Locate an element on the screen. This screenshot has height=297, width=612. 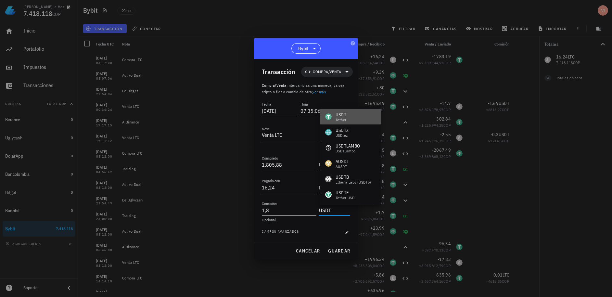
span: Bybit is located at coordinates (303, 48).